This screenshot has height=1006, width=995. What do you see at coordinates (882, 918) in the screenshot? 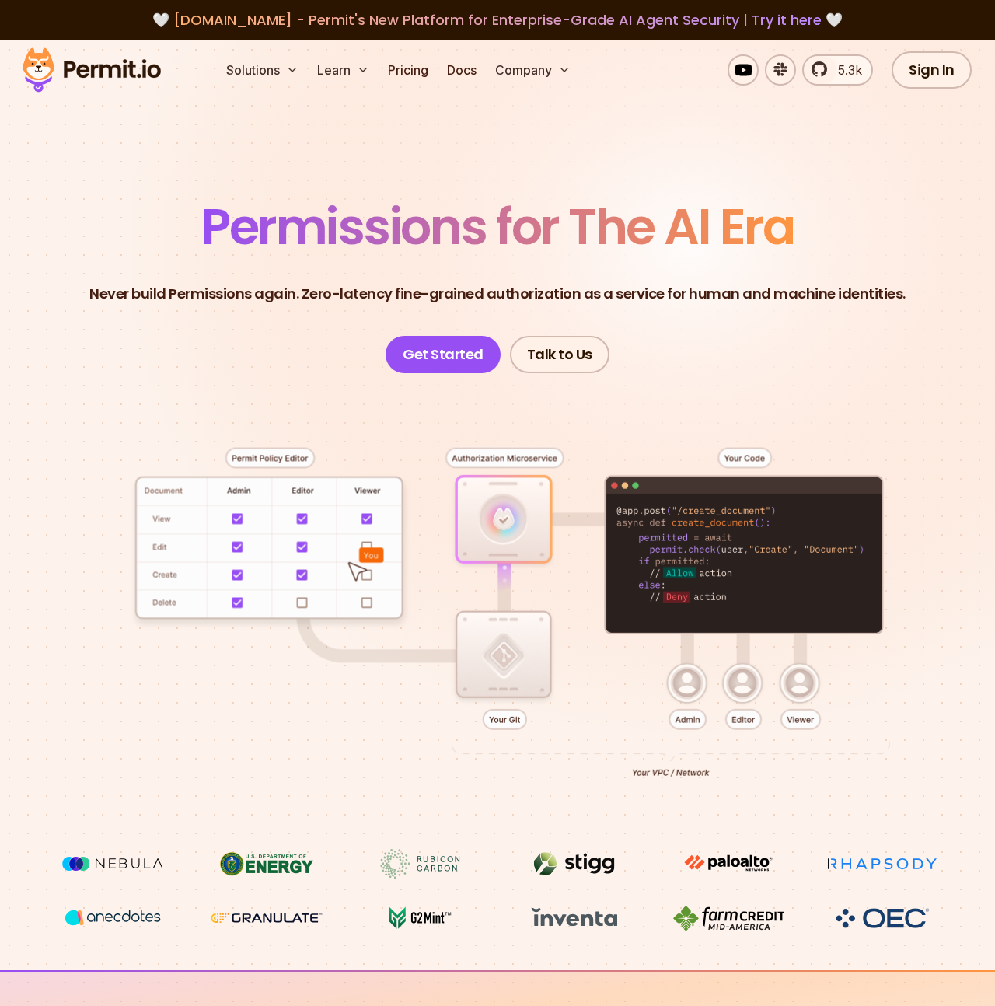
I see `img: OEC` at bounding box center [882, 918].